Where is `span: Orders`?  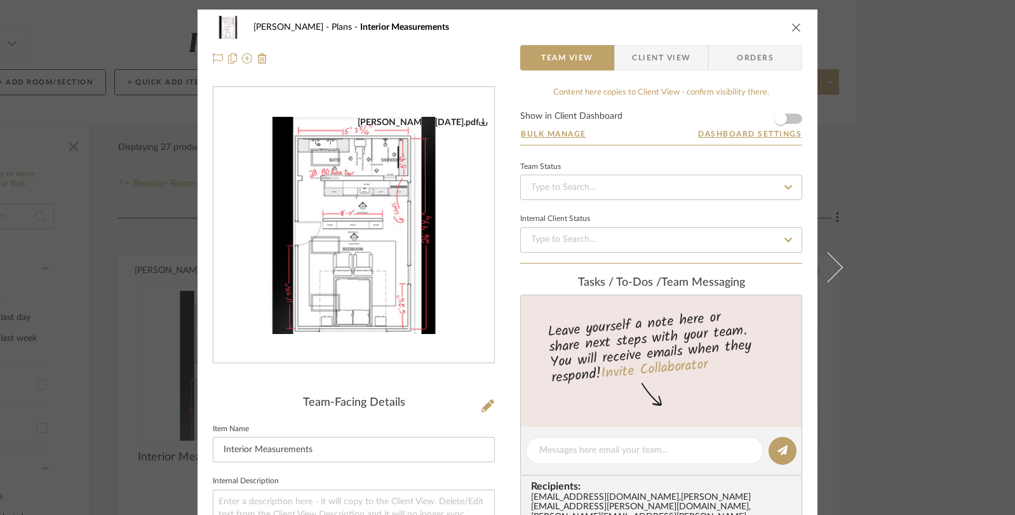
span: Orders is located at coordinates (756, 58).